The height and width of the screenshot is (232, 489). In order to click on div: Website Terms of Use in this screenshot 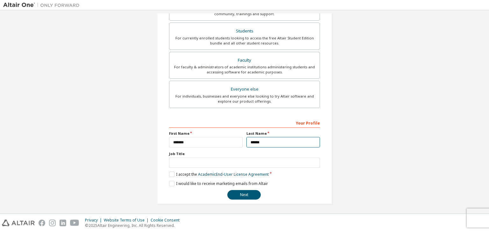, I will do `click(127, 220)`.